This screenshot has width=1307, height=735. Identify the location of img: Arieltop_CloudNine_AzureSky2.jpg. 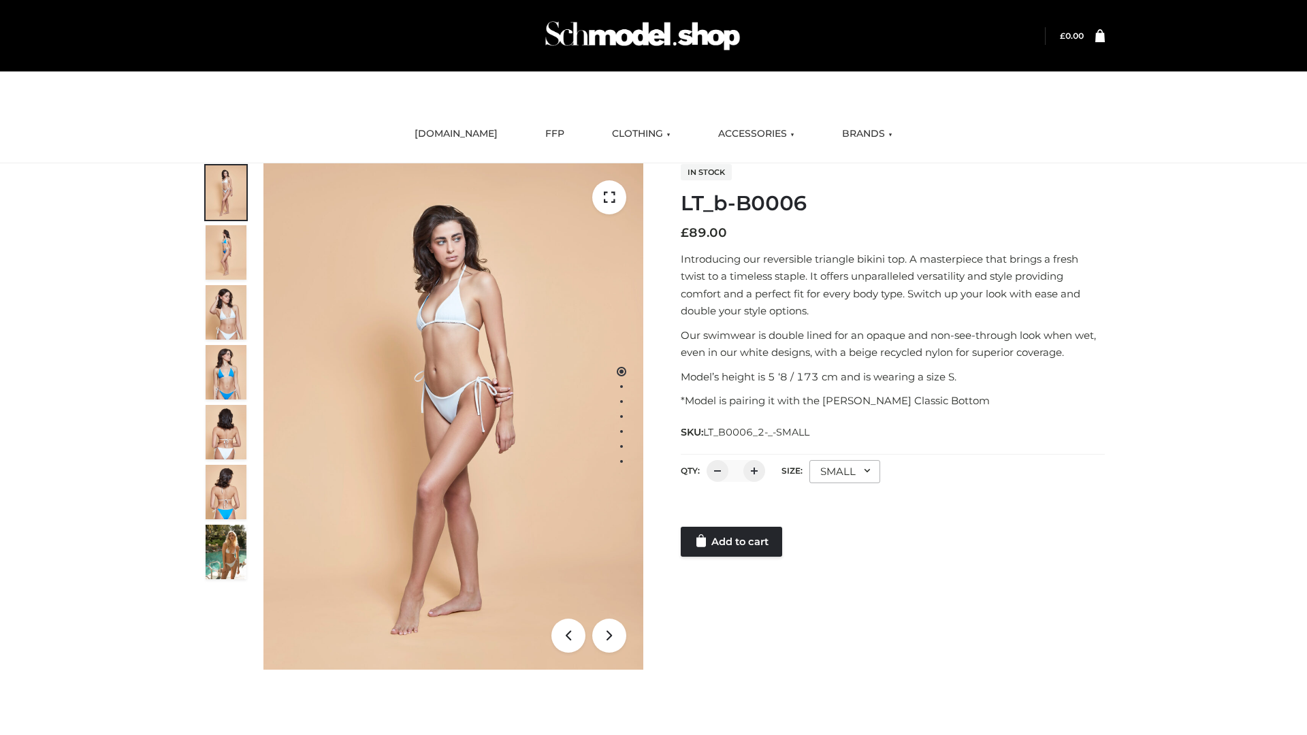
(226, 552).